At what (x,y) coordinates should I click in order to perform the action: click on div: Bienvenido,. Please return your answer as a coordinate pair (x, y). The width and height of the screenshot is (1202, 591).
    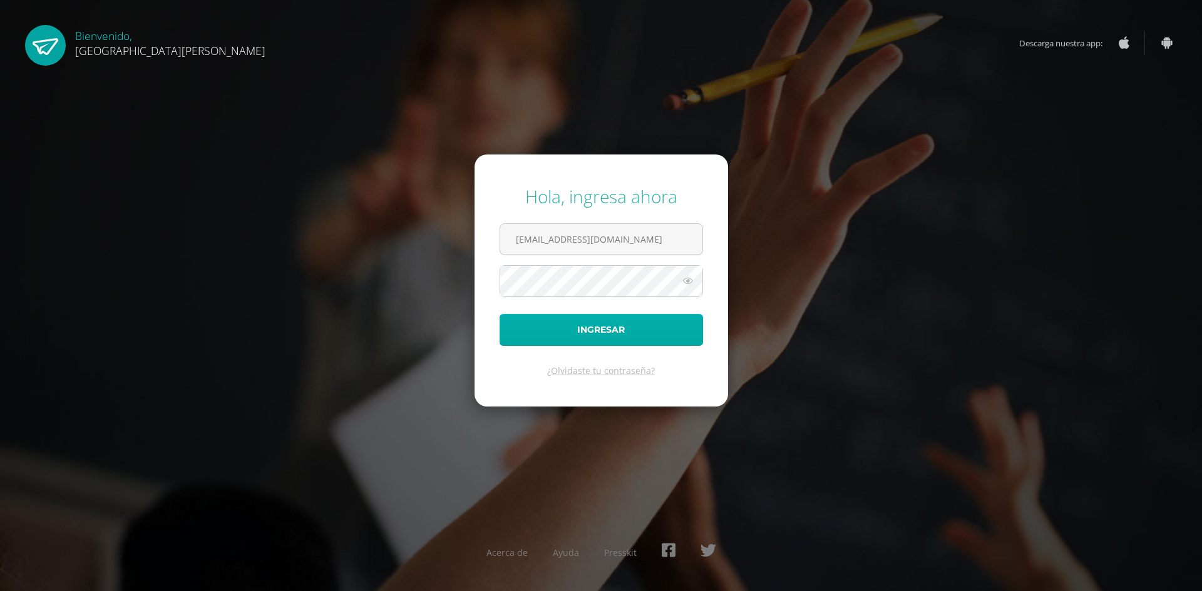
    Looking at the image, I should click on (170, 41).